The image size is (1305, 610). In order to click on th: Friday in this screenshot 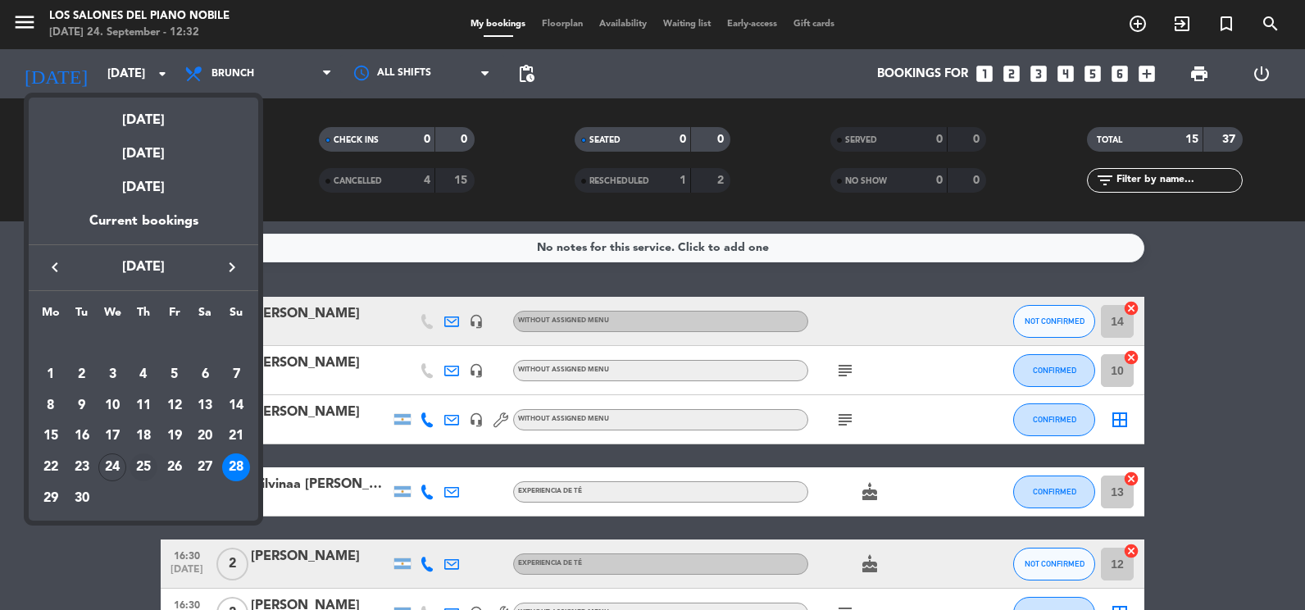, I will do `click(175, 316)`.